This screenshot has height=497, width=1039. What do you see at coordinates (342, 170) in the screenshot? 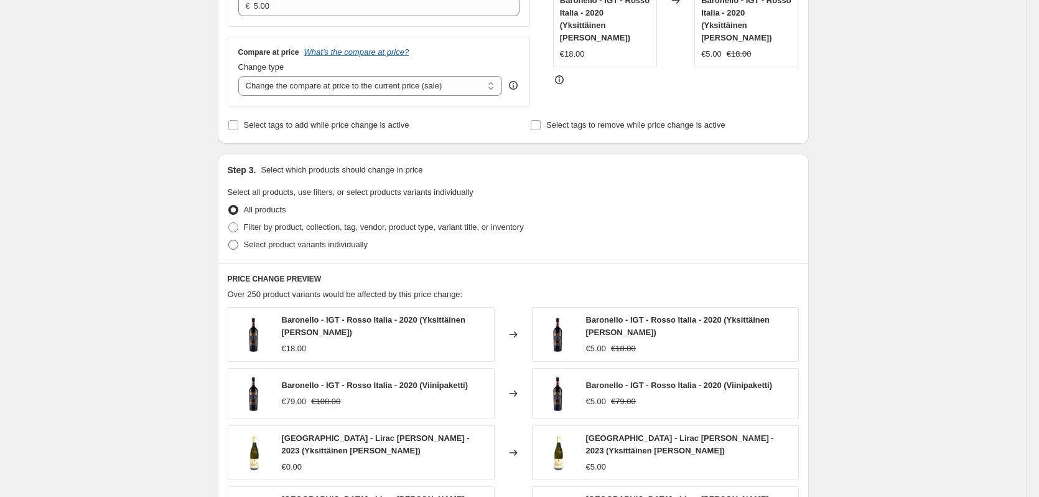
I see `p: Select which products should change in price` at bounding box center [342, 170].